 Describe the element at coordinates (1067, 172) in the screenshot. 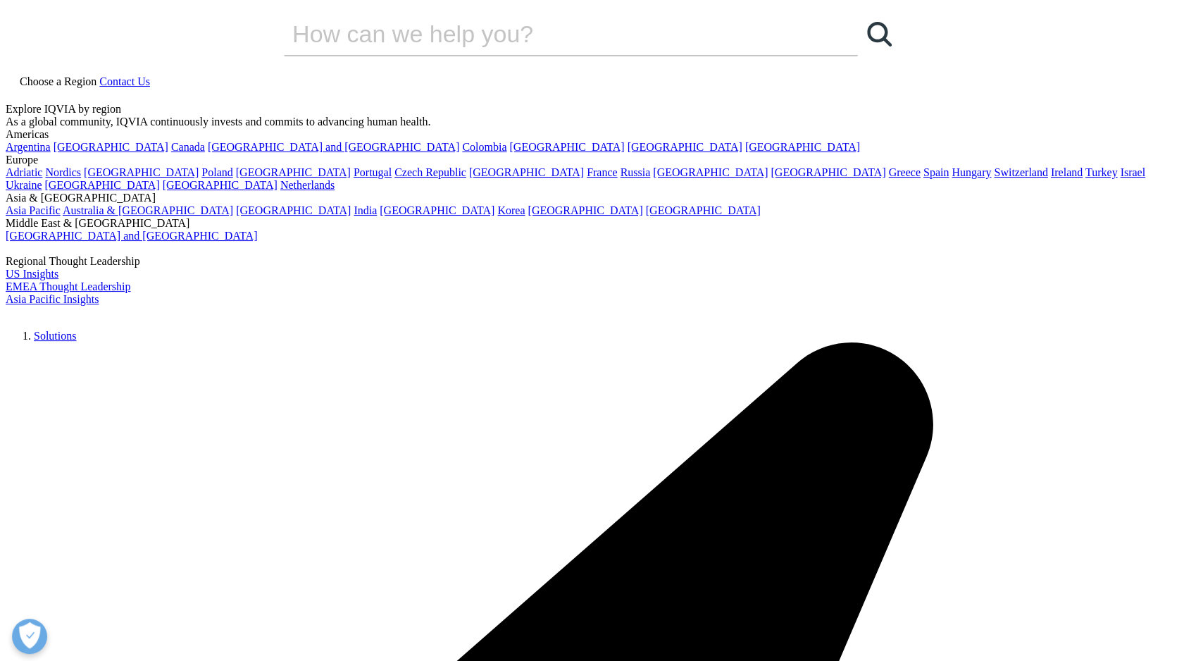

I see `a: Ireland` at that location.